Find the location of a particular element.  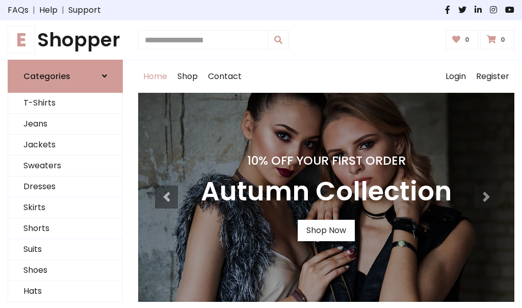

a: Jeans is located at coordinates (65, 124).